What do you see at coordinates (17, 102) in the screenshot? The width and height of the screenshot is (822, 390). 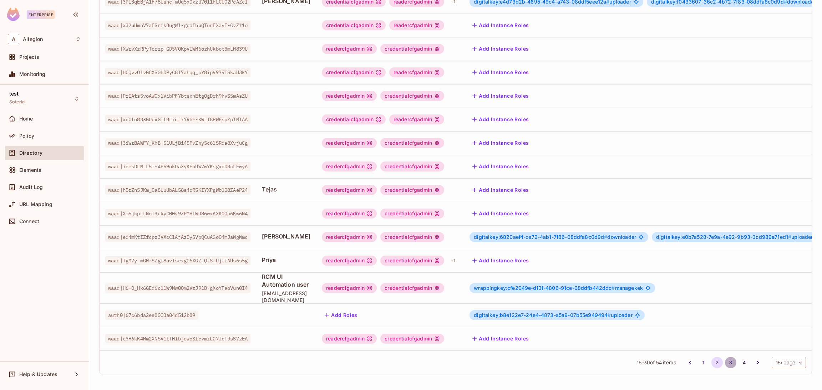 I see `span: Soteria` at bounding box center [17, 102].